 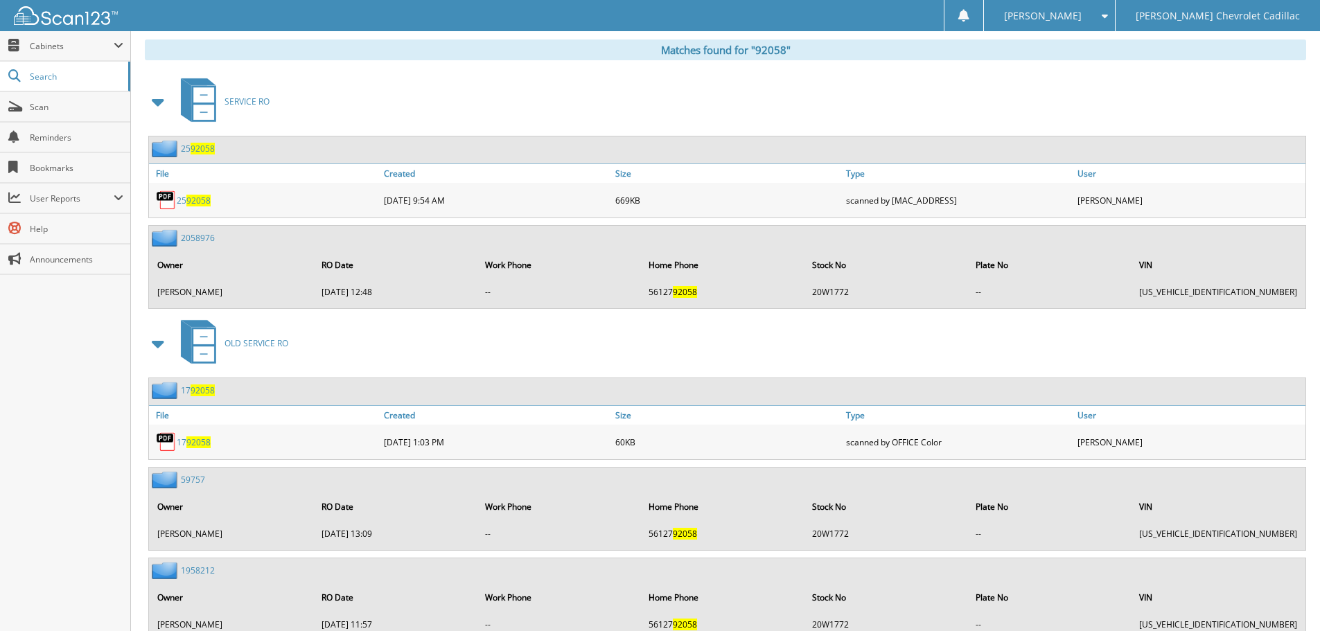 I want to click on div: scanned by OFFICE Color, so click(x=958, y=442).